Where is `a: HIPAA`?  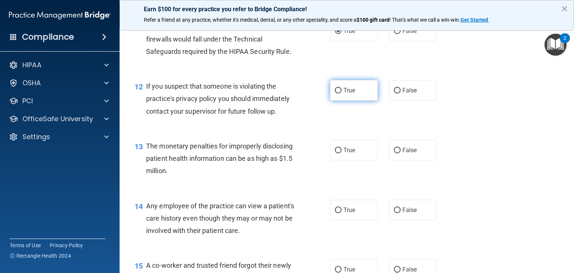
a: HIPAA is located at coordinates (59, 65).